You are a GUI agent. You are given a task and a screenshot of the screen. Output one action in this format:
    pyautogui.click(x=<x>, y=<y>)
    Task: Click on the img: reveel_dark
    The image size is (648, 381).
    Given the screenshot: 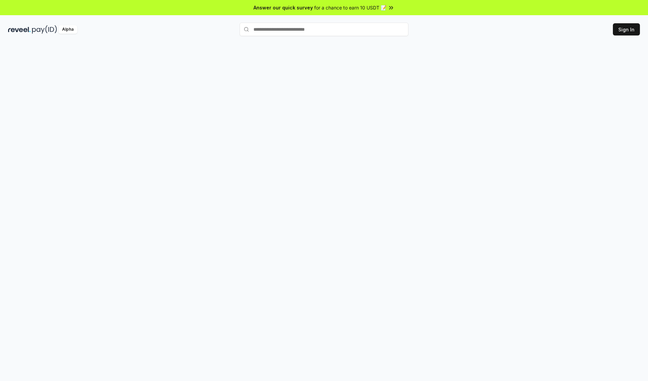 What is the action you would take?
    pyautogui.click(x=19, y=29)
    